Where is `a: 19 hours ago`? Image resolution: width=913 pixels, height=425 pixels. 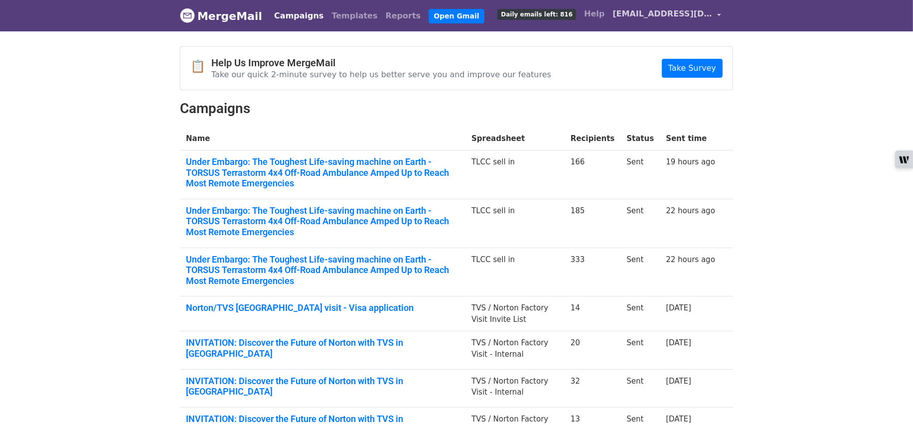
a: 19 hours ago is located at coordinates (690, 162).